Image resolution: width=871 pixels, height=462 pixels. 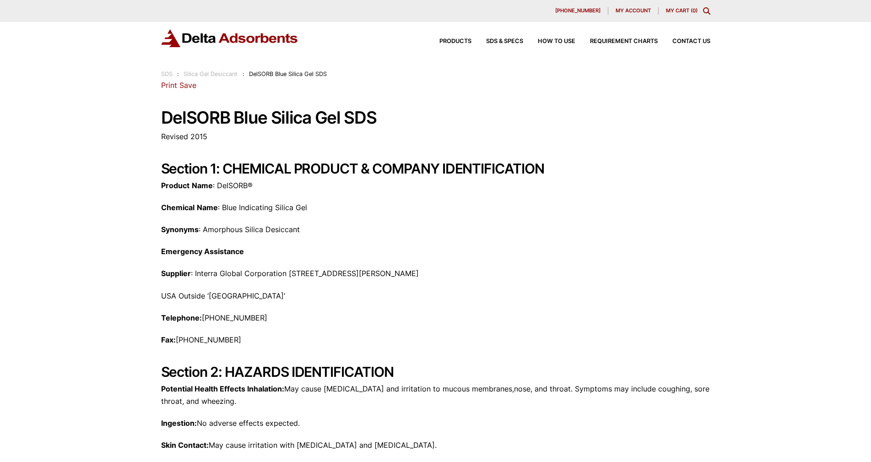 I want to click on p: : Amorphous Silica Desiccant, so click(x=436, y=229).